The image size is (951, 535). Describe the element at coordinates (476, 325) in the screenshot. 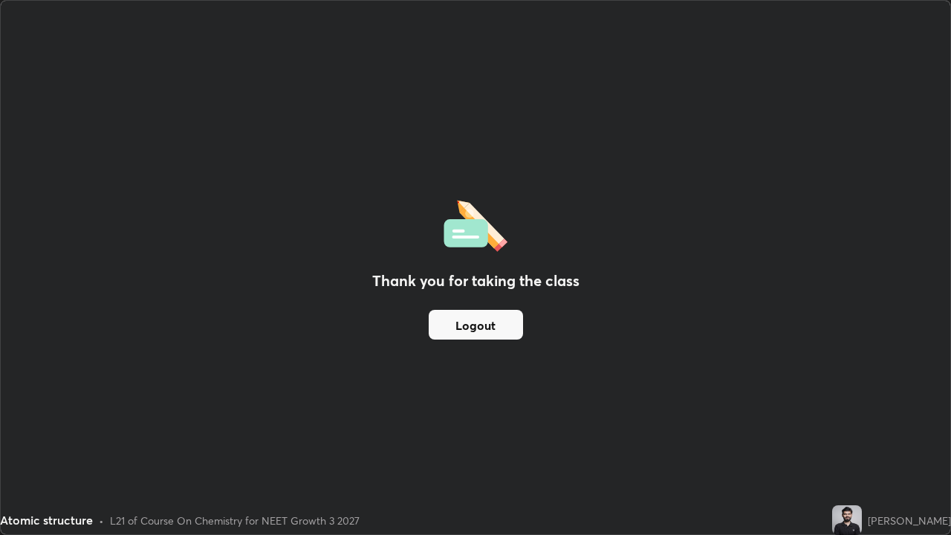

I see `button: Logout` at that location.